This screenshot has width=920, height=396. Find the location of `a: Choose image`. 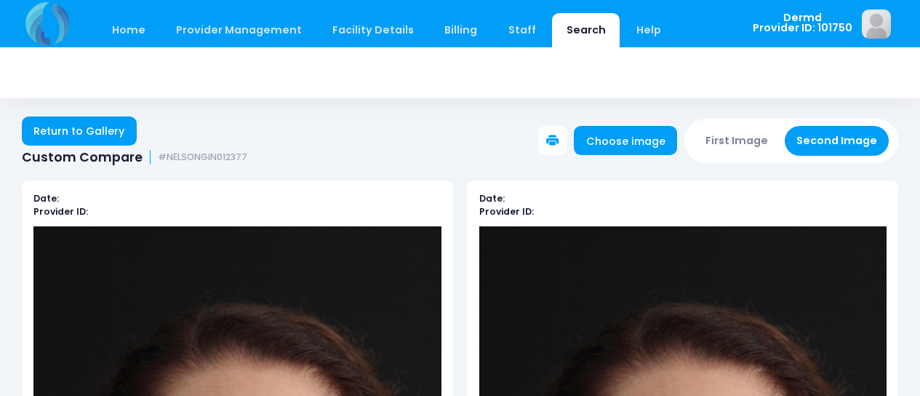

a: Choose image is located at coordinates (626, 140).